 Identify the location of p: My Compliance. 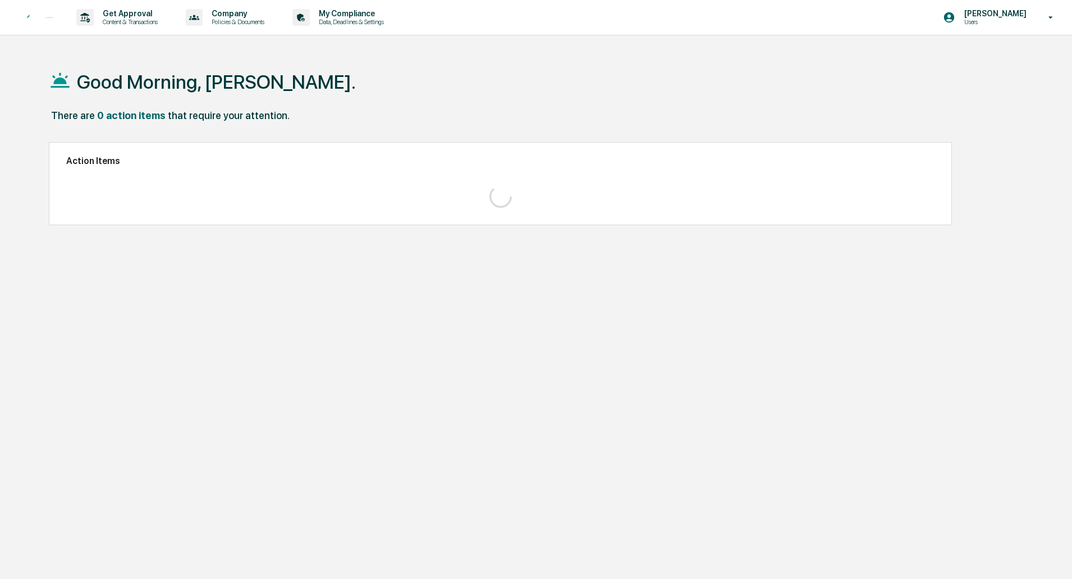
(350, 13).